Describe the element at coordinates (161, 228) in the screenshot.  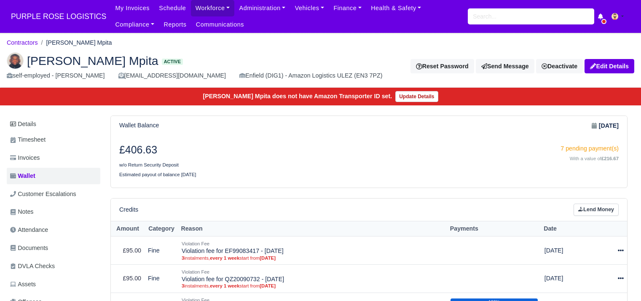
I see `th: Category` at that location.